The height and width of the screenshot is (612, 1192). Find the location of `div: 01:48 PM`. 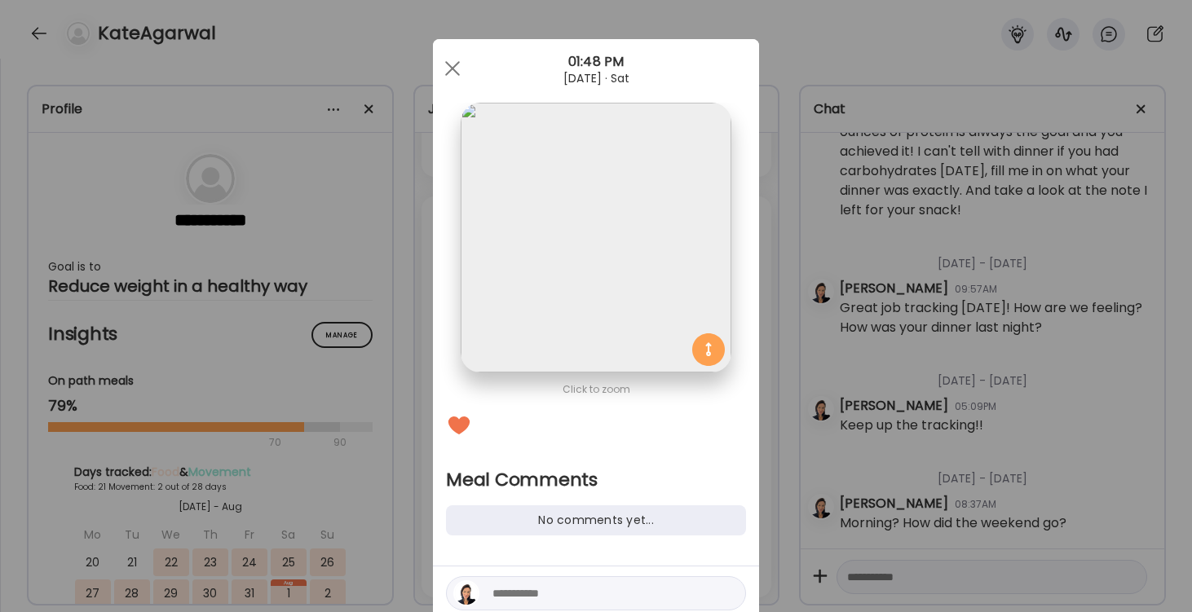

div: 01:48 PM is located at coordinates (596, 62).